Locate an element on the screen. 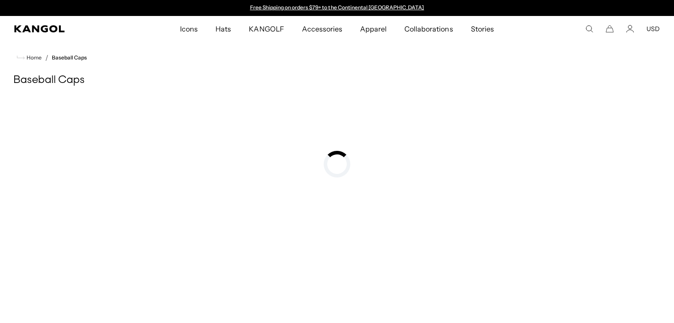 The width and height of the screenshot is (674, 323). span: Accessories is located at coordinates (322, 29).